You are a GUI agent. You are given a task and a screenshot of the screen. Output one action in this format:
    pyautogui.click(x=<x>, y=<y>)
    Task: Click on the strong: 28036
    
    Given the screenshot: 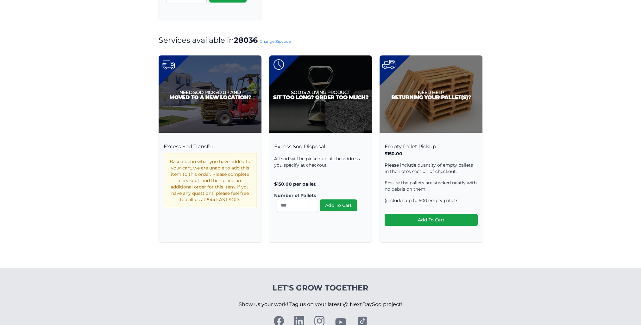 What is the action you would take?
    pyautogui.click(x=246, y=40)
    